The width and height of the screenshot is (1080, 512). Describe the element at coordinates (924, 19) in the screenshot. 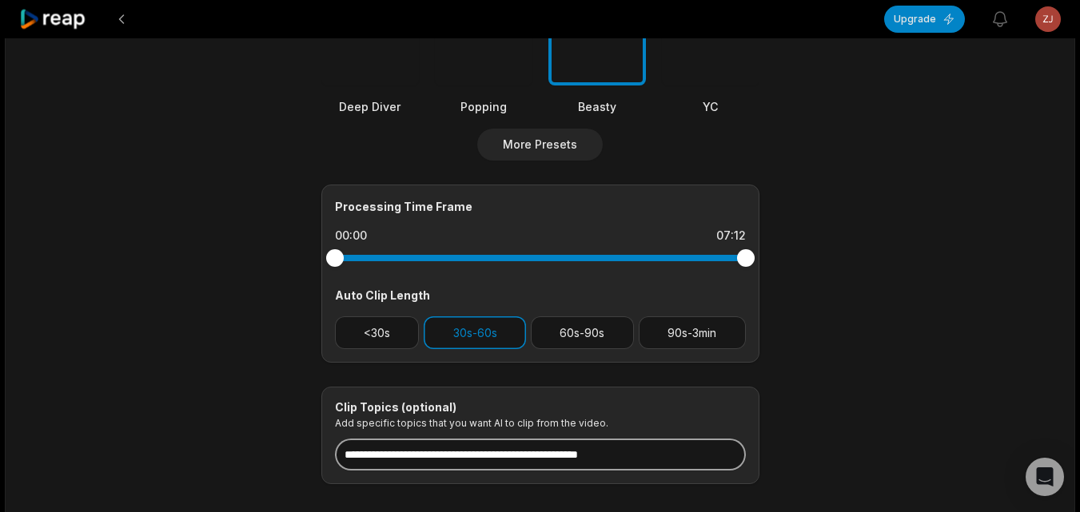

I see `button: Upgrade` at that location.